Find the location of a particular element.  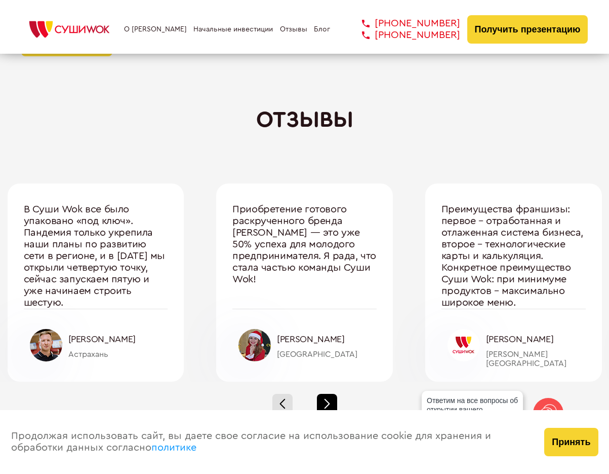

a: политике is located at coordinates (174, 447).